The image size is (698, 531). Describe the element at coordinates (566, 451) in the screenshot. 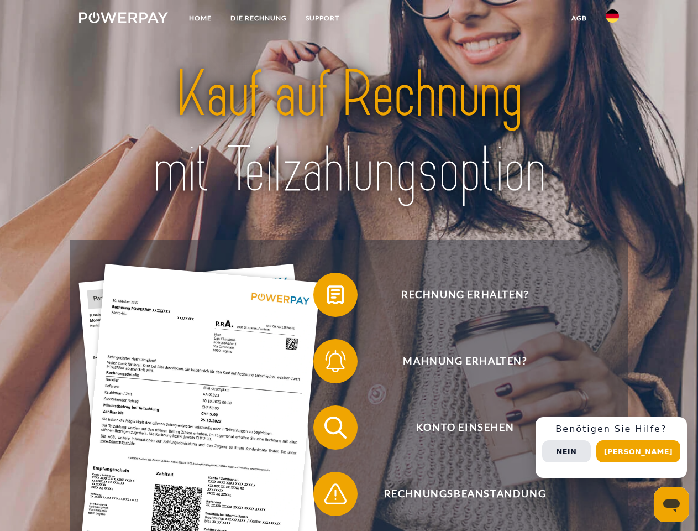

I see `button: Nein` at that location.